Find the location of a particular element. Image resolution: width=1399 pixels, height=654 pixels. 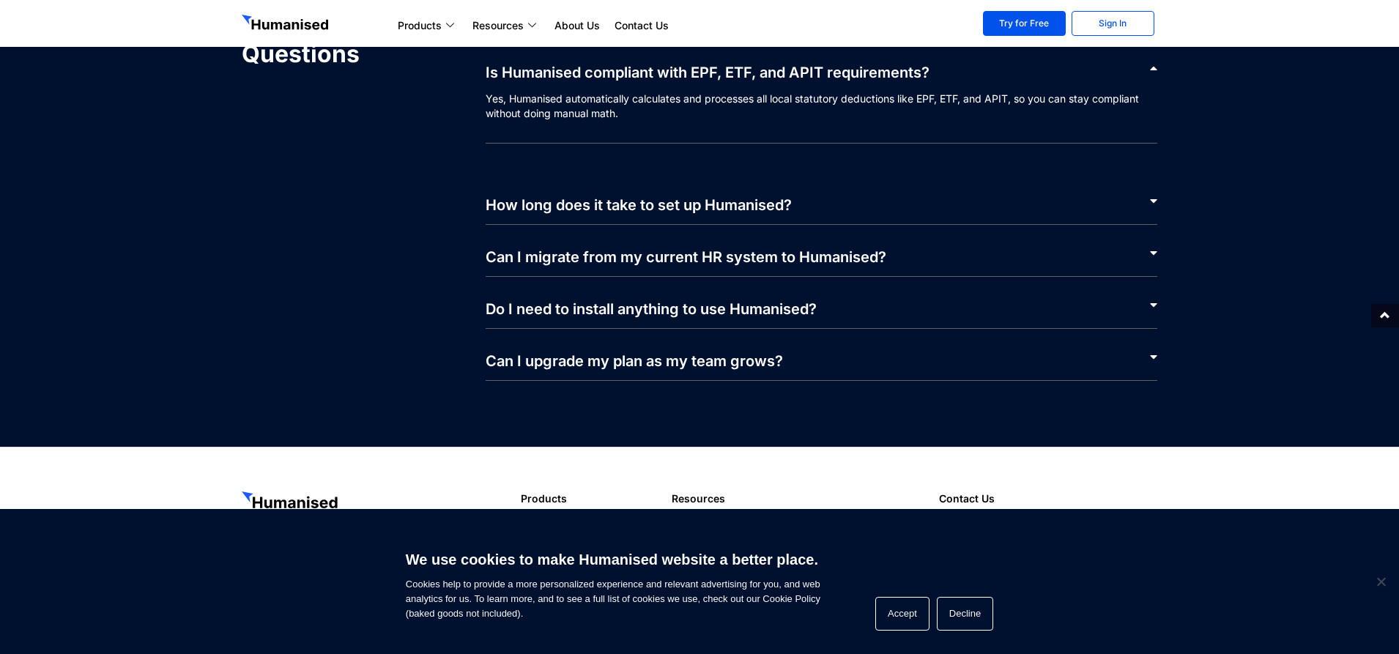

h4: Resources is located at coordinates (798, 499).